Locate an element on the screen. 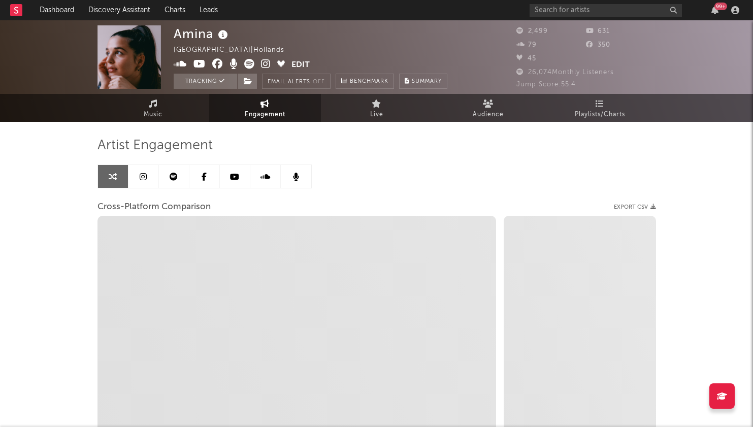  span: 350 is located at coordinates (598, 45).